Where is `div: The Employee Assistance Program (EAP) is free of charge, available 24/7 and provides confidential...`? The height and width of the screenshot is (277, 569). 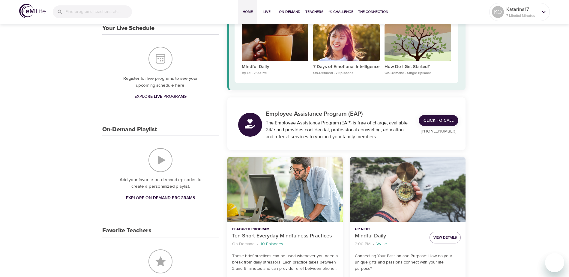
div: The Employee Assistance Program (EAP) is free of charge, available 24/7 and provides confidential... is located at coordinates (339, 130).